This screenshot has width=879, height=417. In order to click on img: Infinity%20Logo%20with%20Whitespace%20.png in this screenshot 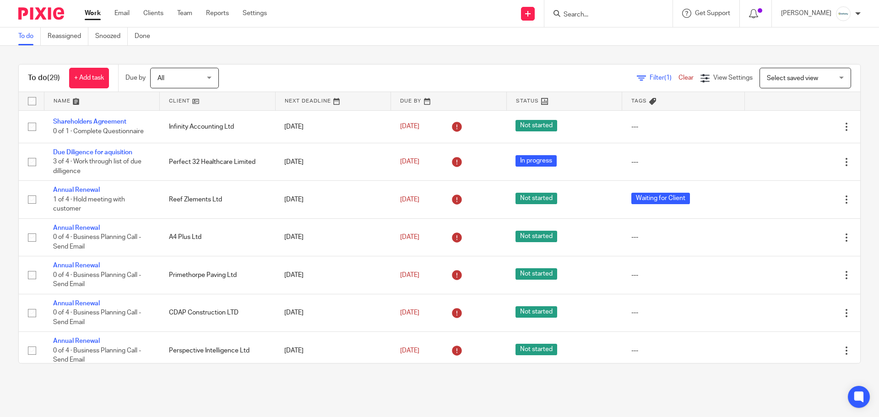, I will do `click(844, 14)`.